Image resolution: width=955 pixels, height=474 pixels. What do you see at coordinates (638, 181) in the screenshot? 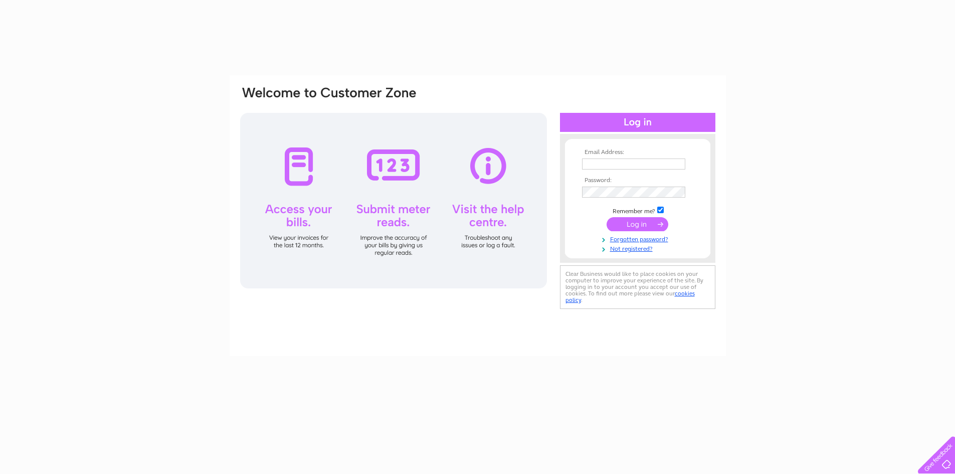
I see `th: Password:` at bounding box center [638, 181].